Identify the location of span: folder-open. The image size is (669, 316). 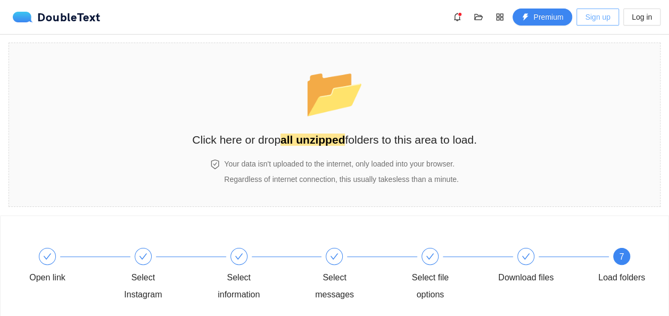
(479, 17).